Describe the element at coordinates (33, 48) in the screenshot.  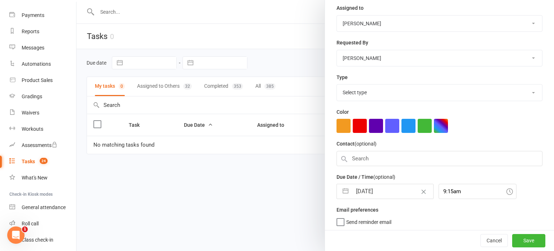
I see `div: Messages` at that location.